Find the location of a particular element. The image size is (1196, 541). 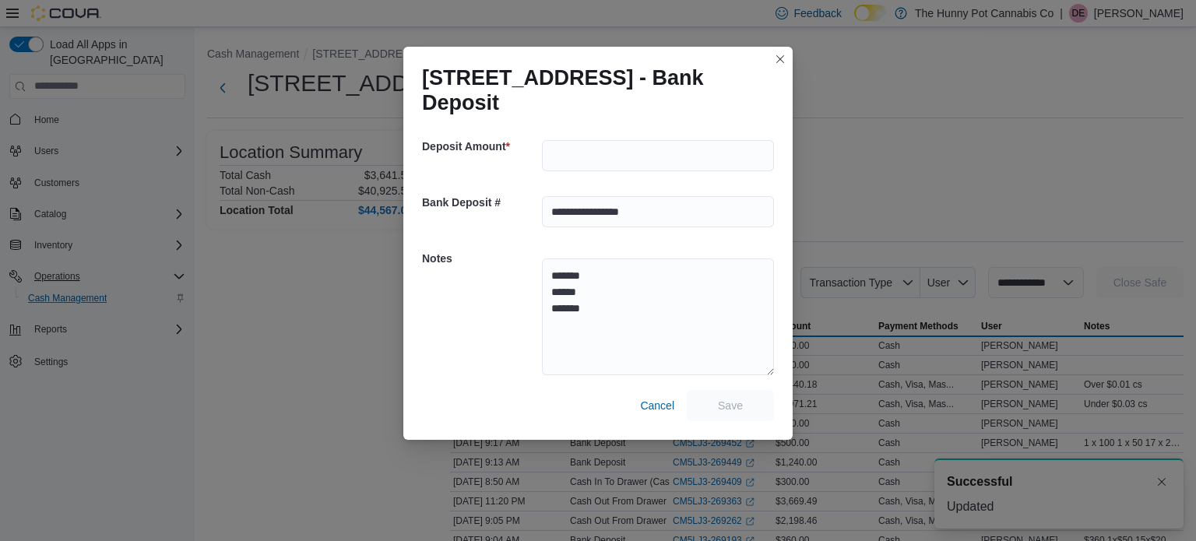

h5: Deposit Amount is located at coordinates (480, 146).